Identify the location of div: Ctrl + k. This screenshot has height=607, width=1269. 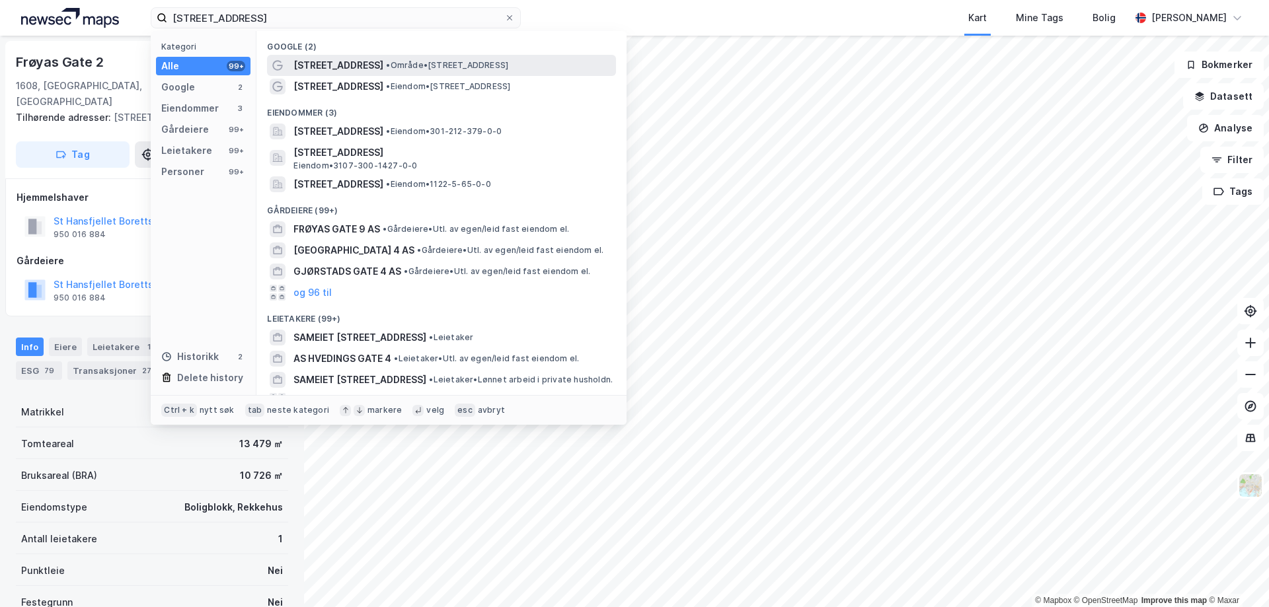
(179, 410).